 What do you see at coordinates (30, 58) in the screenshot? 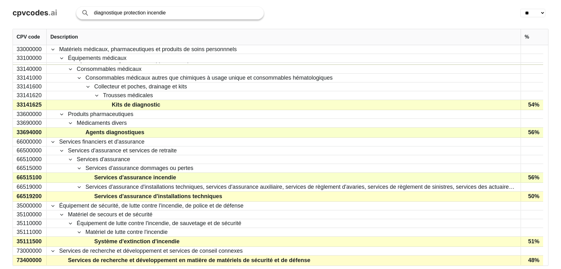
I see `div: 33100000` at bounding box center [30, 58].